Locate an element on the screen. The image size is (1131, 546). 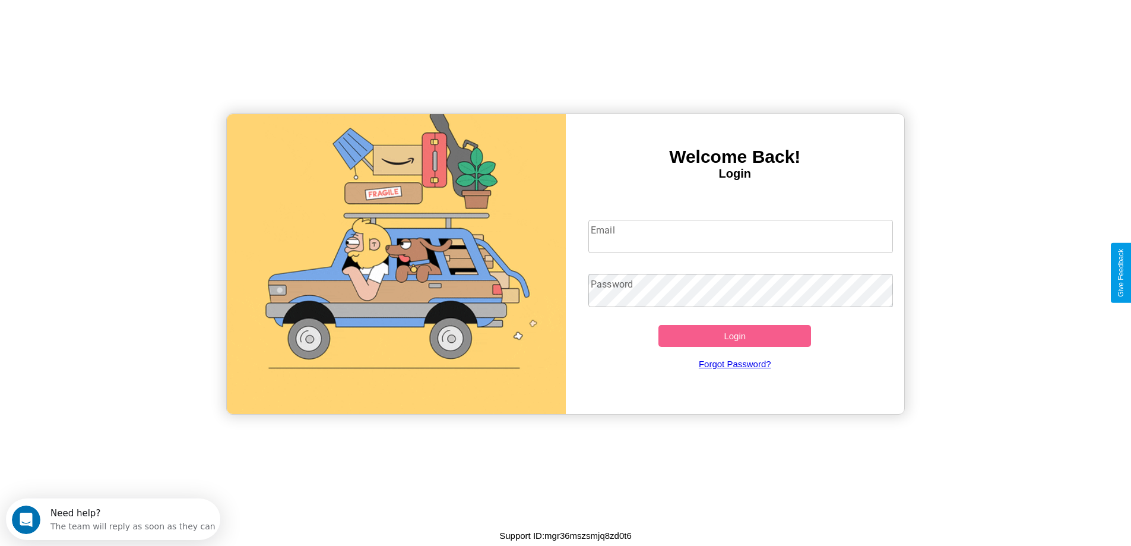
div: Give Feedback is located at coordinates (1121, 273).